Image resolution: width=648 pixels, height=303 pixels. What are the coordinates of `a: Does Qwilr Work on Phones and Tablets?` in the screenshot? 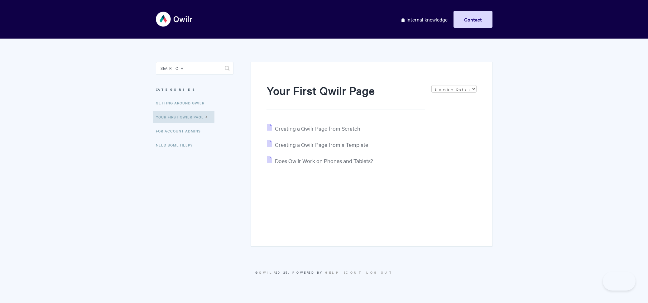 It's located at (320, 161).